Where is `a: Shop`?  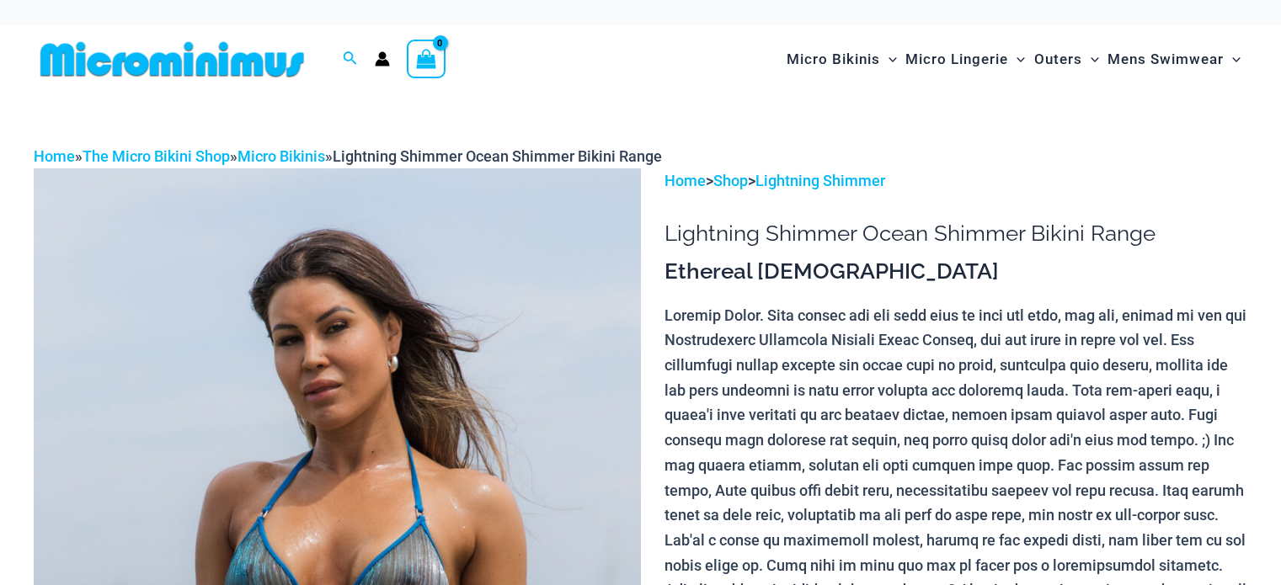 a: Shop is located at coordinates (730, 180).